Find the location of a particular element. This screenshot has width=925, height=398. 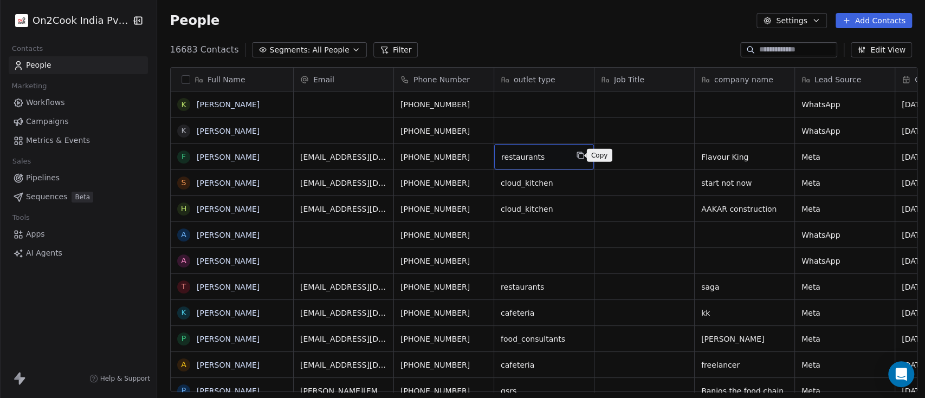

span: outlet type is located at coordinates (534, 80).